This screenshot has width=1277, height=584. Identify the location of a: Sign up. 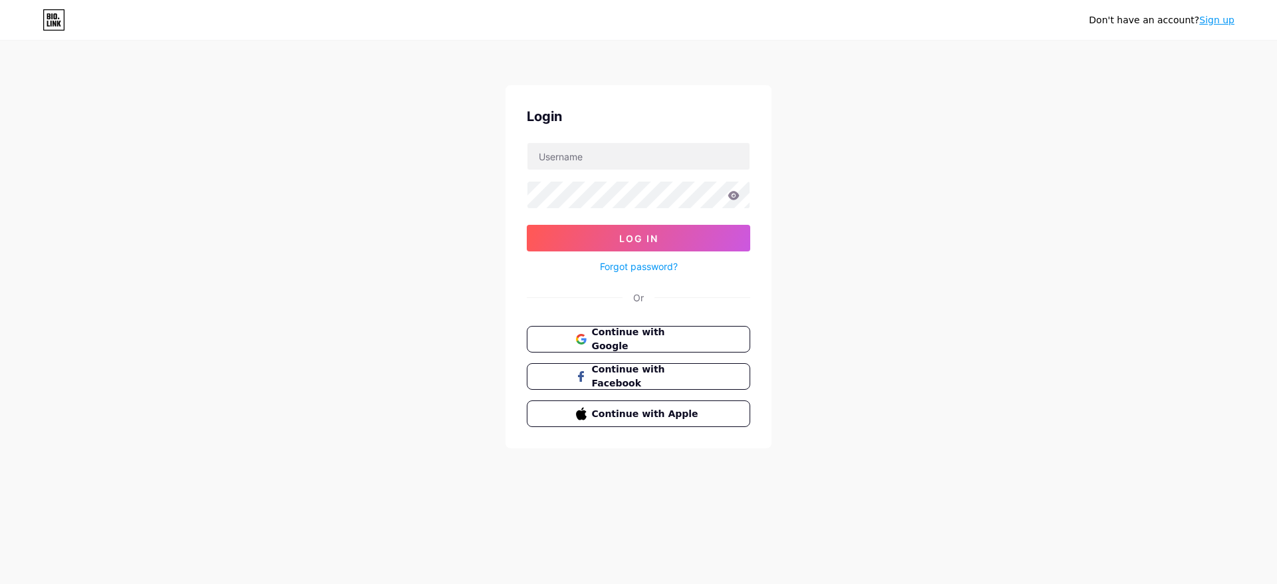
(1216, 20).